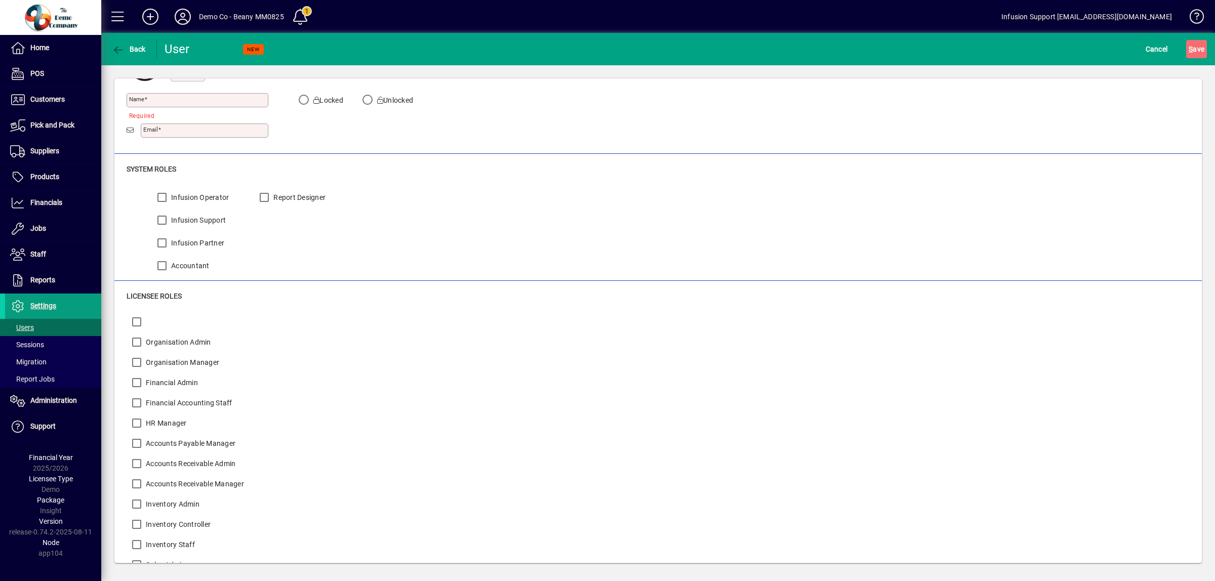 Image resolution: width=1215 pixels, height=581 pixels. Describe the element at coordinates (150, 130) in the screenshot. I see `mat-label: Email` at that location.